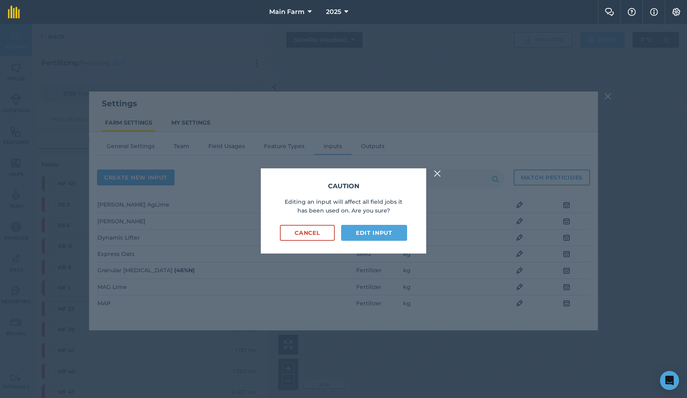 This screenshot has width=687, height=398. I want to click on img: A cog icon, so click(676, 12).